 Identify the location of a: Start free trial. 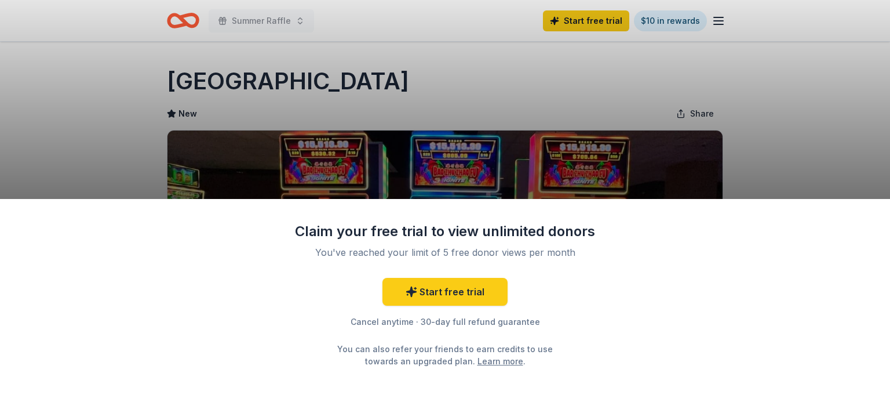
(445, 291).